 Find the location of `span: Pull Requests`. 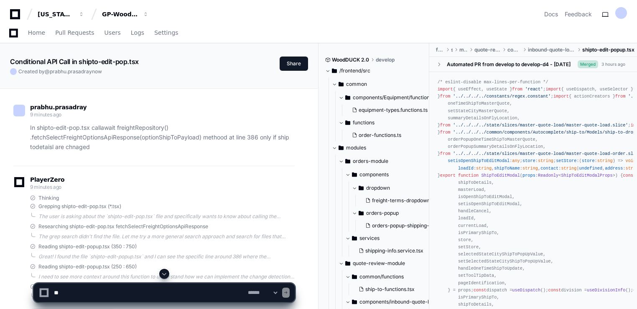

span: Pull Requests is located at coordinates (74, 33).